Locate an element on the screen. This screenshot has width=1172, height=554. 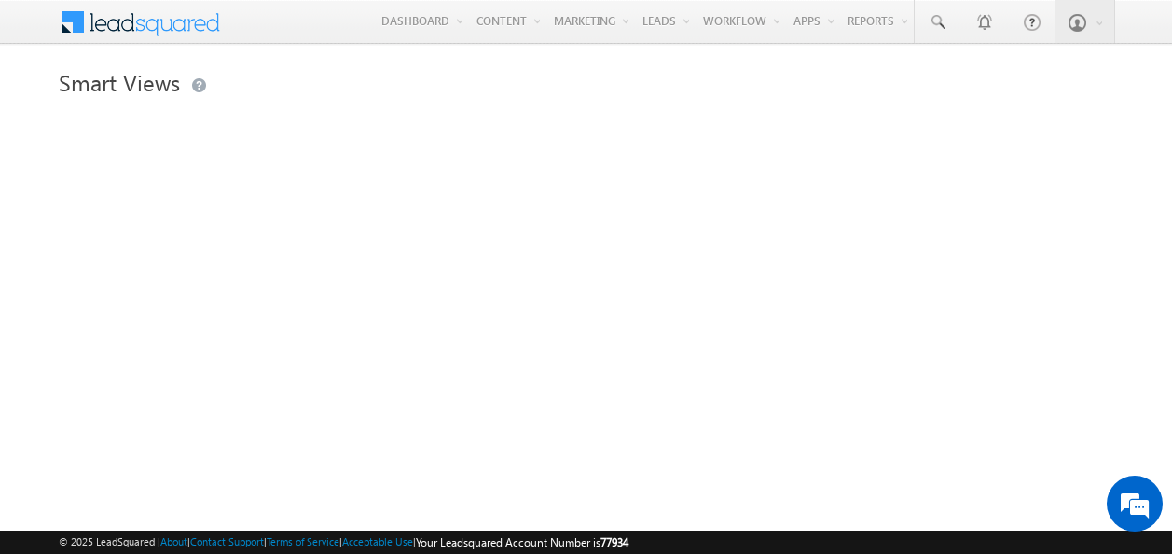
span: © 2025 LeadSquared | | | | | is located at coordinates (343, 542).